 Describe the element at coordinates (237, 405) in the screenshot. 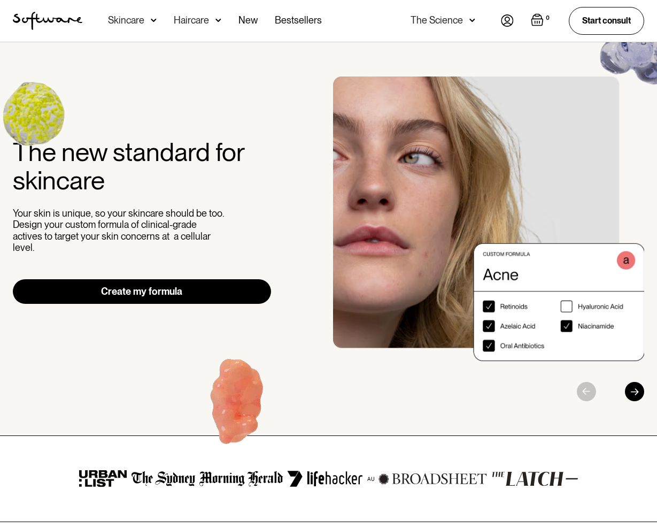

I see `img: Hydroquinone (skin lightening agent)` at that location.